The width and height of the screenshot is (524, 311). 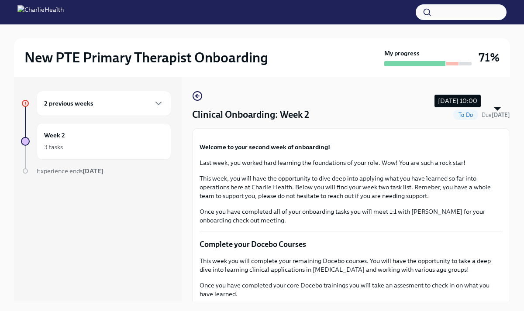 I want to click on p: Once you have completed your core Docebo trainings you will take an assesment to check in on what..., so click(x=351, y=290).